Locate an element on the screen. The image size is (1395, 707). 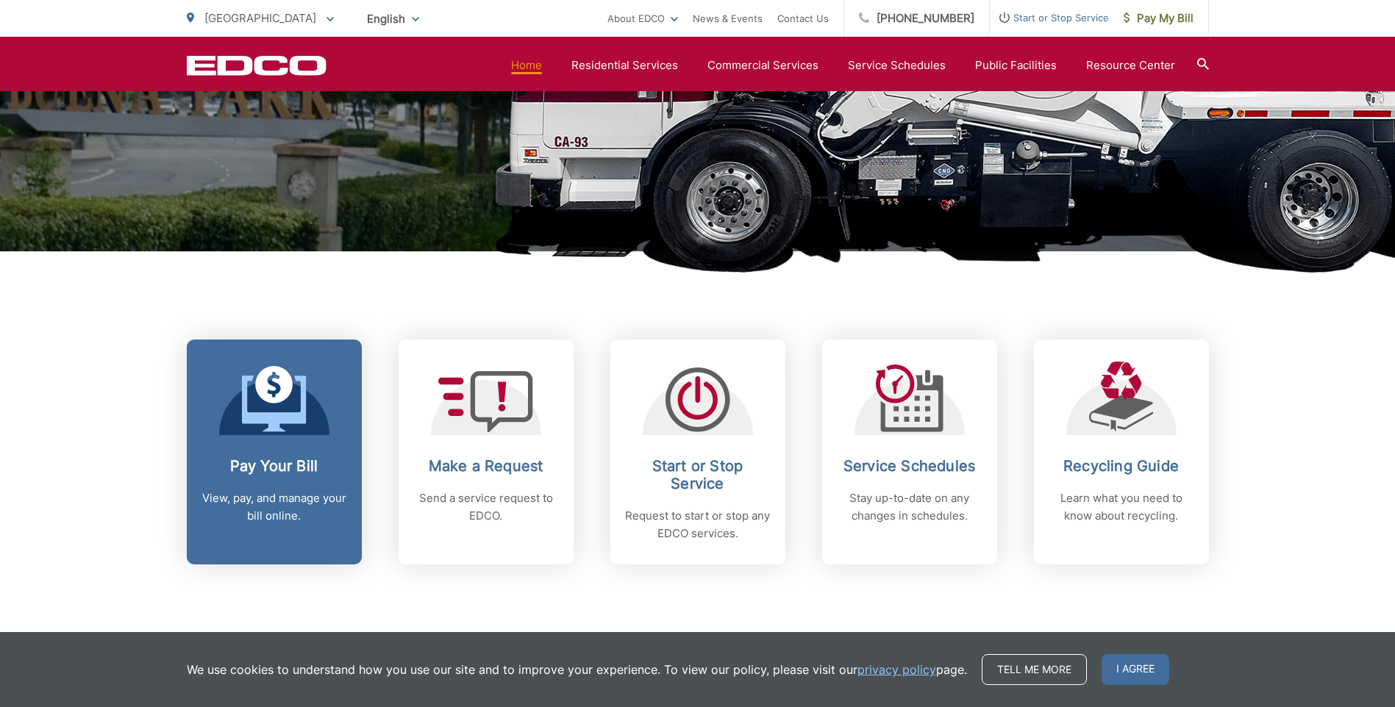
p: We use cookies to understand how you use our site and to improve your experience. To view our pol... is located at coordinates (576, 670).